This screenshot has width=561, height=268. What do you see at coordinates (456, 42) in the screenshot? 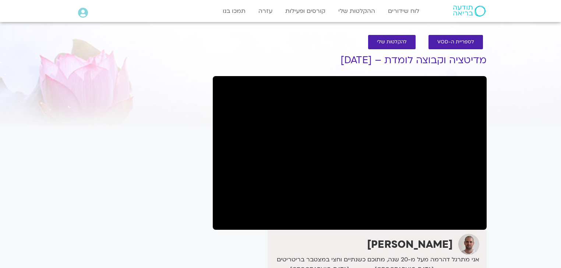
I see `a: לספריית ה-VOD` at bounding box center [456, 42].